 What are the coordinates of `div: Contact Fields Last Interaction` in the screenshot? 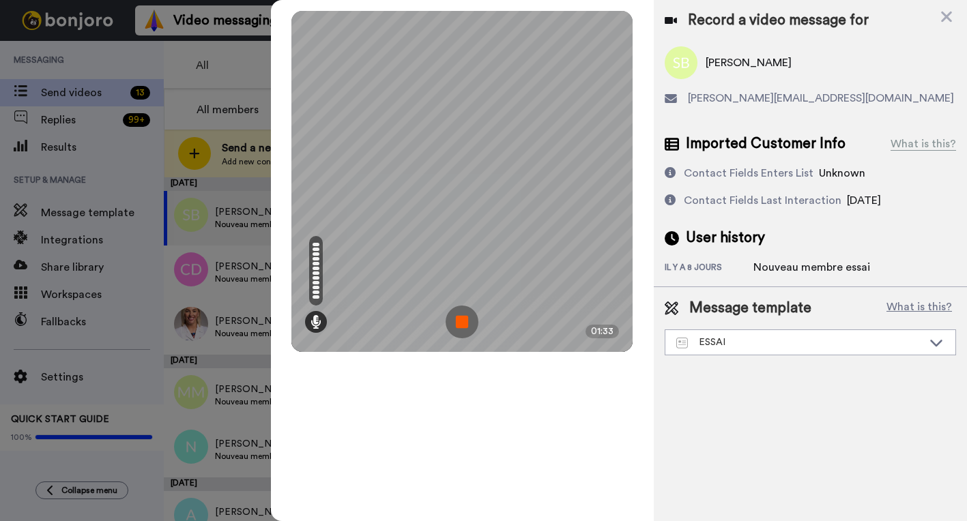 It's located at (762, 201).